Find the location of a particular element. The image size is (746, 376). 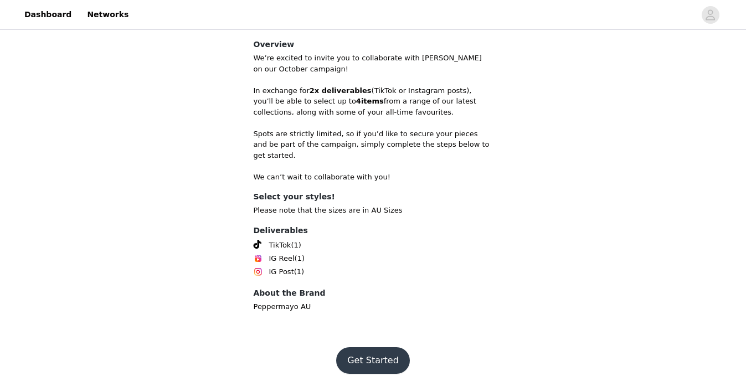

a: Dashboard is located at coordinates (48, 14).